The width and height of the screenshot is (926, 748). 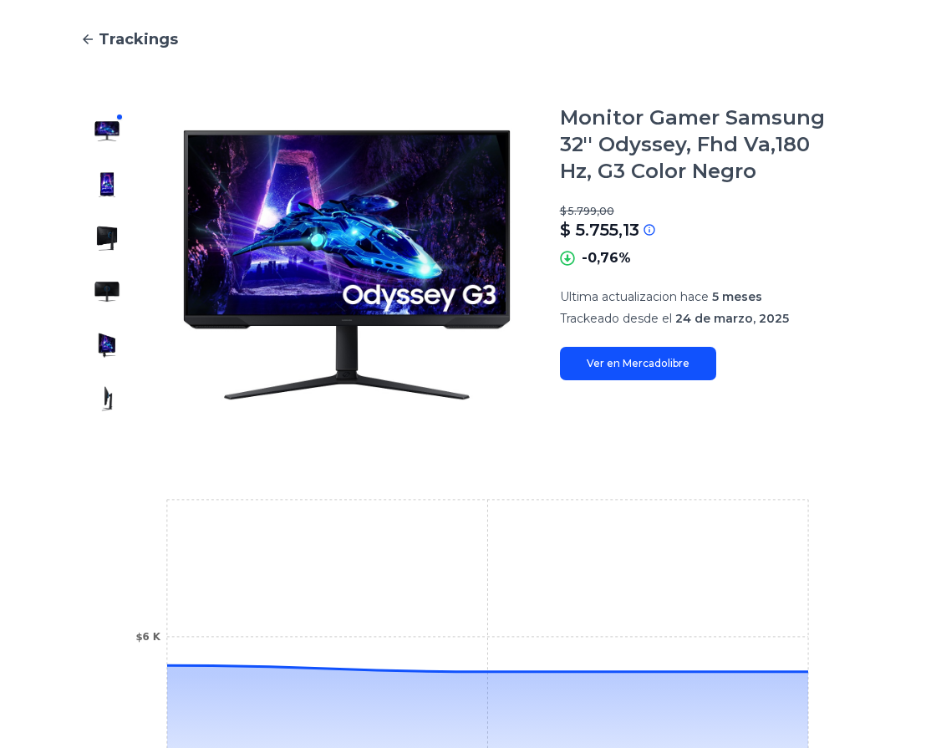 I want to click on span: Trackeado desde el, so click(x=616, y=318).